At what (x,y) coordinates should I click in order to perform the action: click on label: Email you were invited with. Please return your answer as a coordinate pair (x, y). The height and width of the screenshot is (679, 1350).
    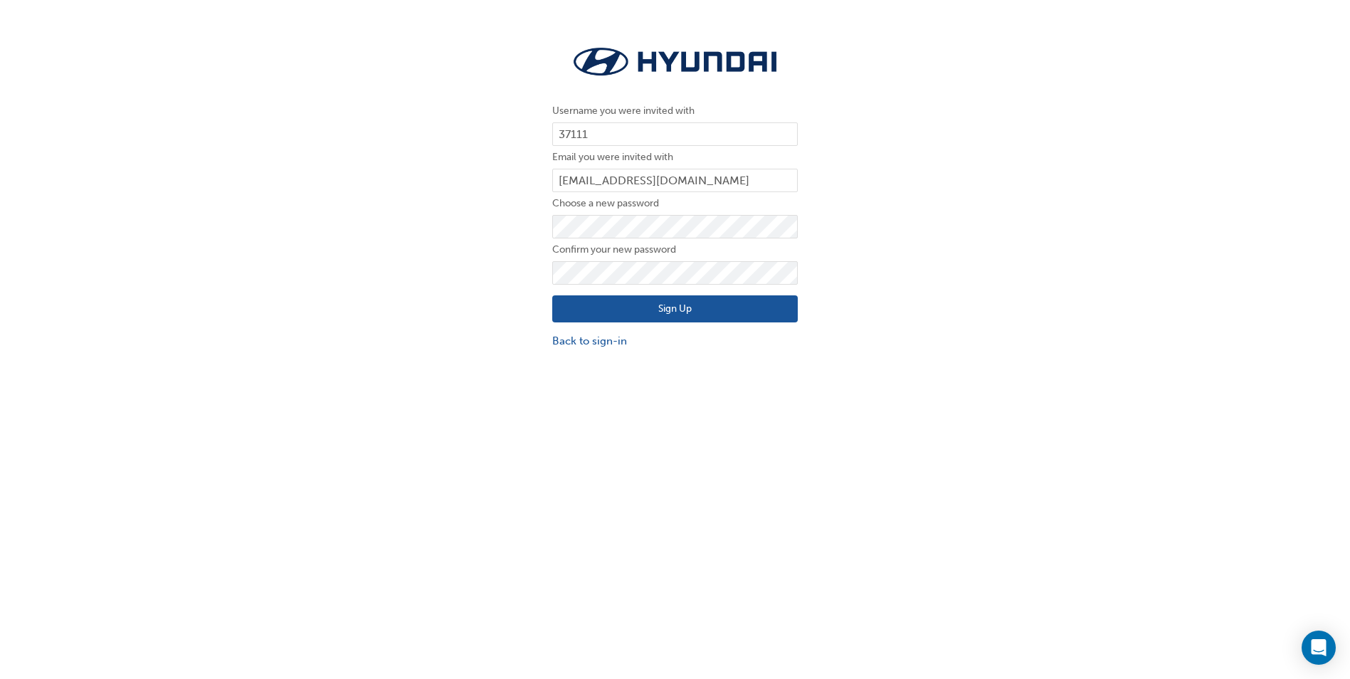
    Looking at the image, I should click on (675, 157).